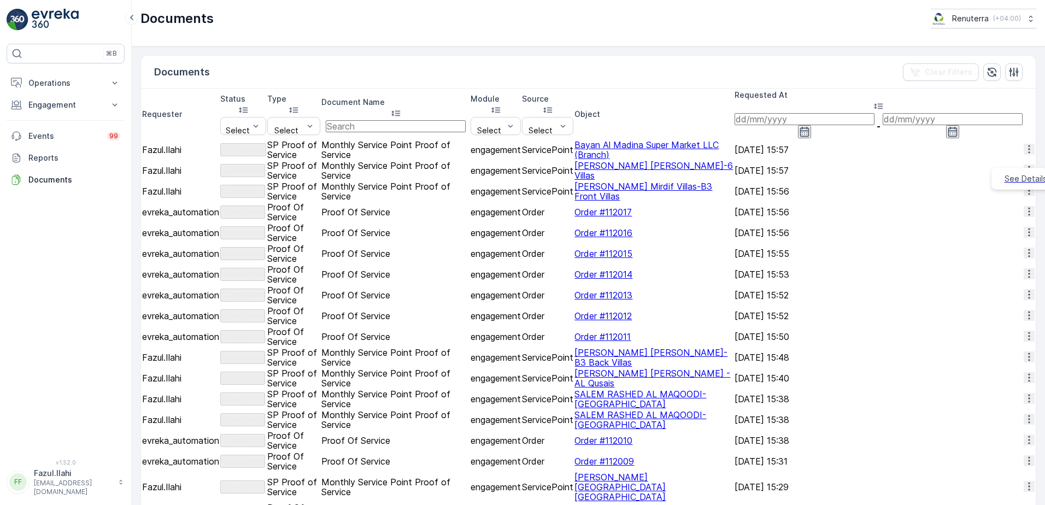 This screenshot has width=1045, height=505. What do you see at coordinates (17, 20) in the screenshot?
I see `img: logo` at bounding box center [17, 20].